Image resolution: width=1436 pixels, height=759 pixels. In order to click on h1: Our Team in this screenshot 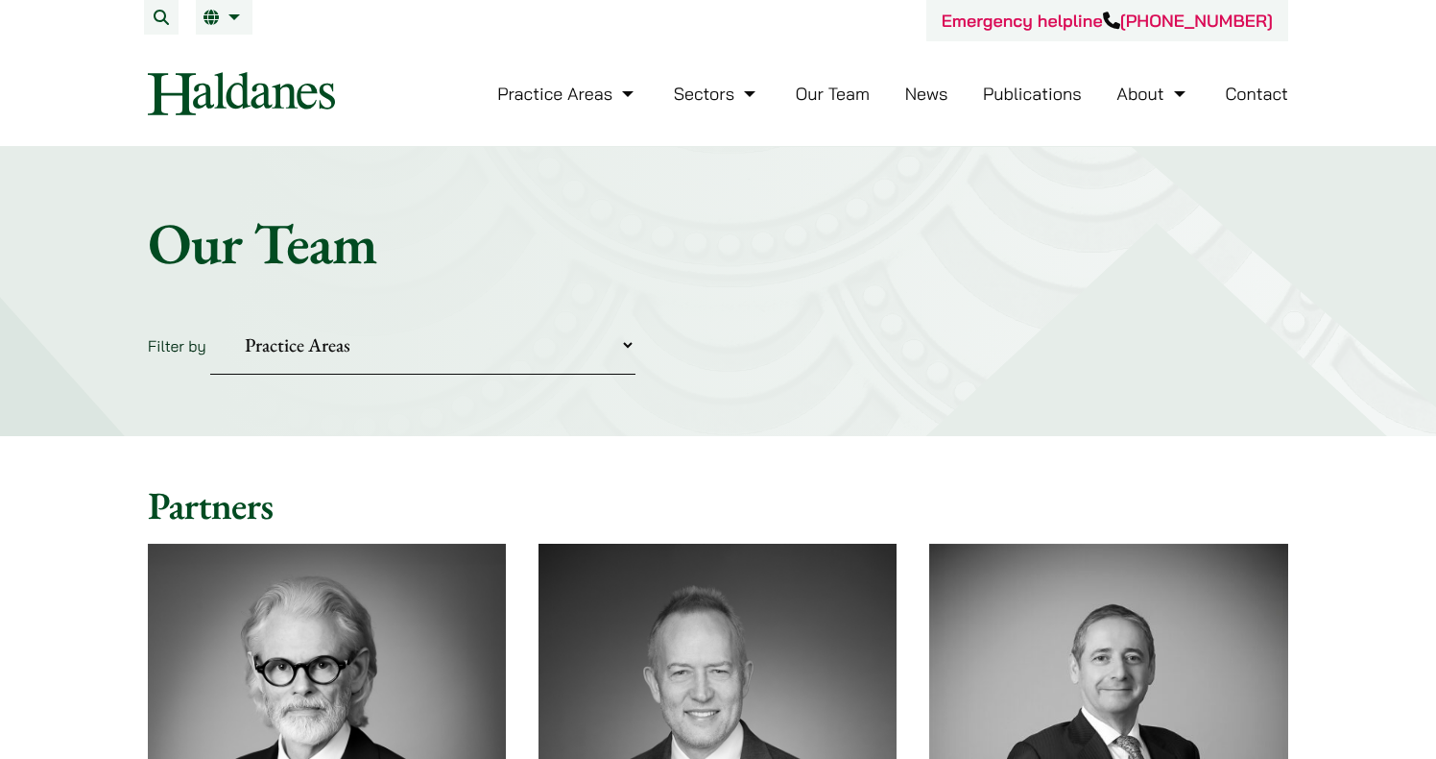, I will do `click(718, 243)`.